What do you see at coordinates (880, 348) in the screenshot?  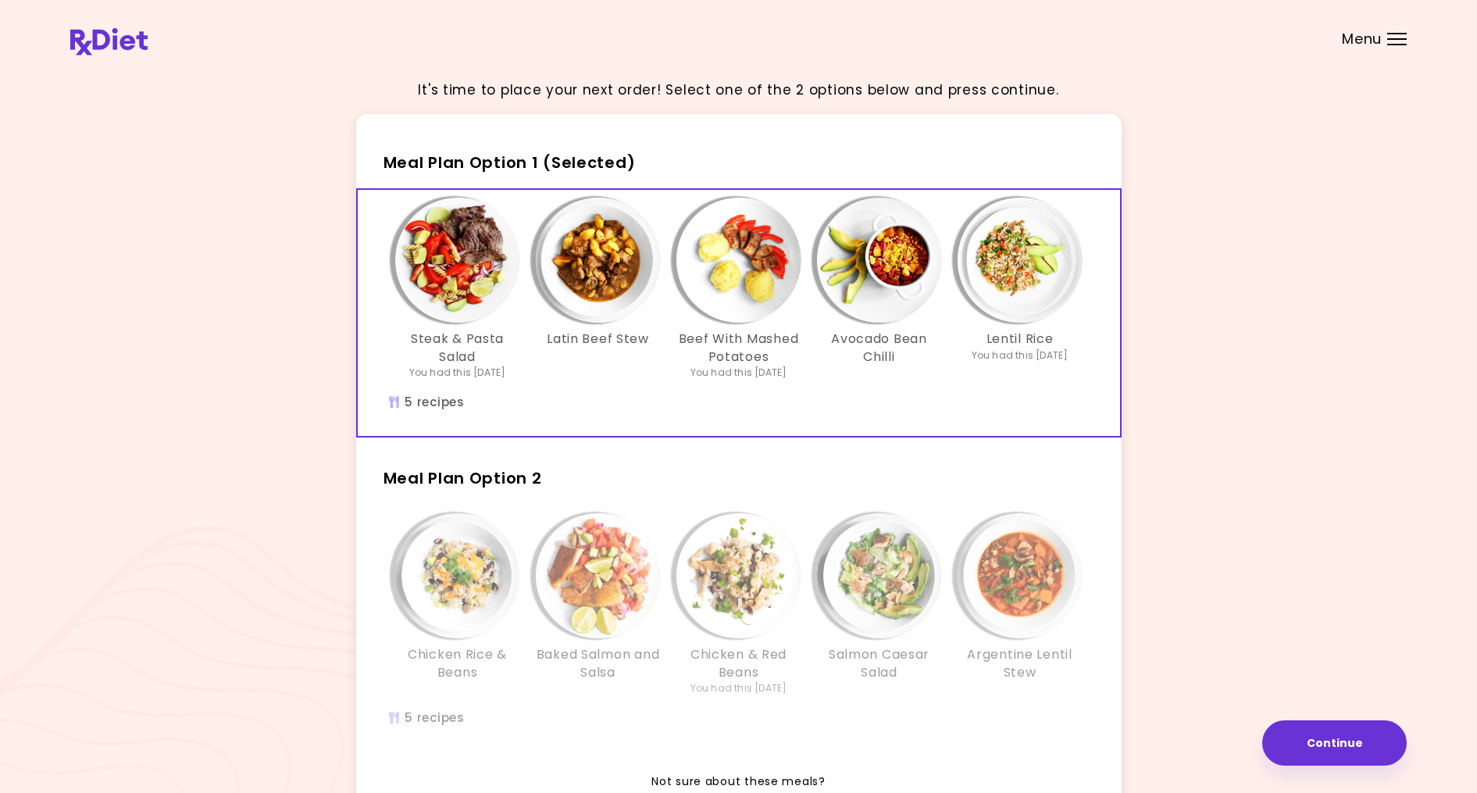 I see `h3: Avocado Bean Chilli` at bounding box center [880, 348].